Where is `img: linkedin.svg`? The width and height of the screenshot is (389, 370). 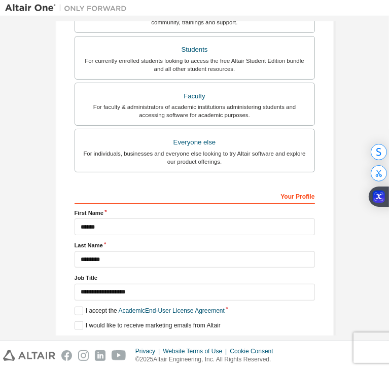 img: linkedin.svg is located at coordinates (100, 356).